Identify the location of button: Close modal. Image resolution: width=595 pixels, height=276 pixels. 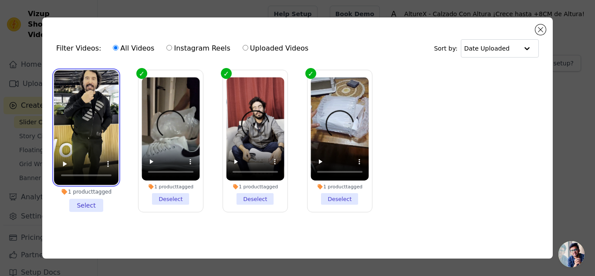
(541, 30).